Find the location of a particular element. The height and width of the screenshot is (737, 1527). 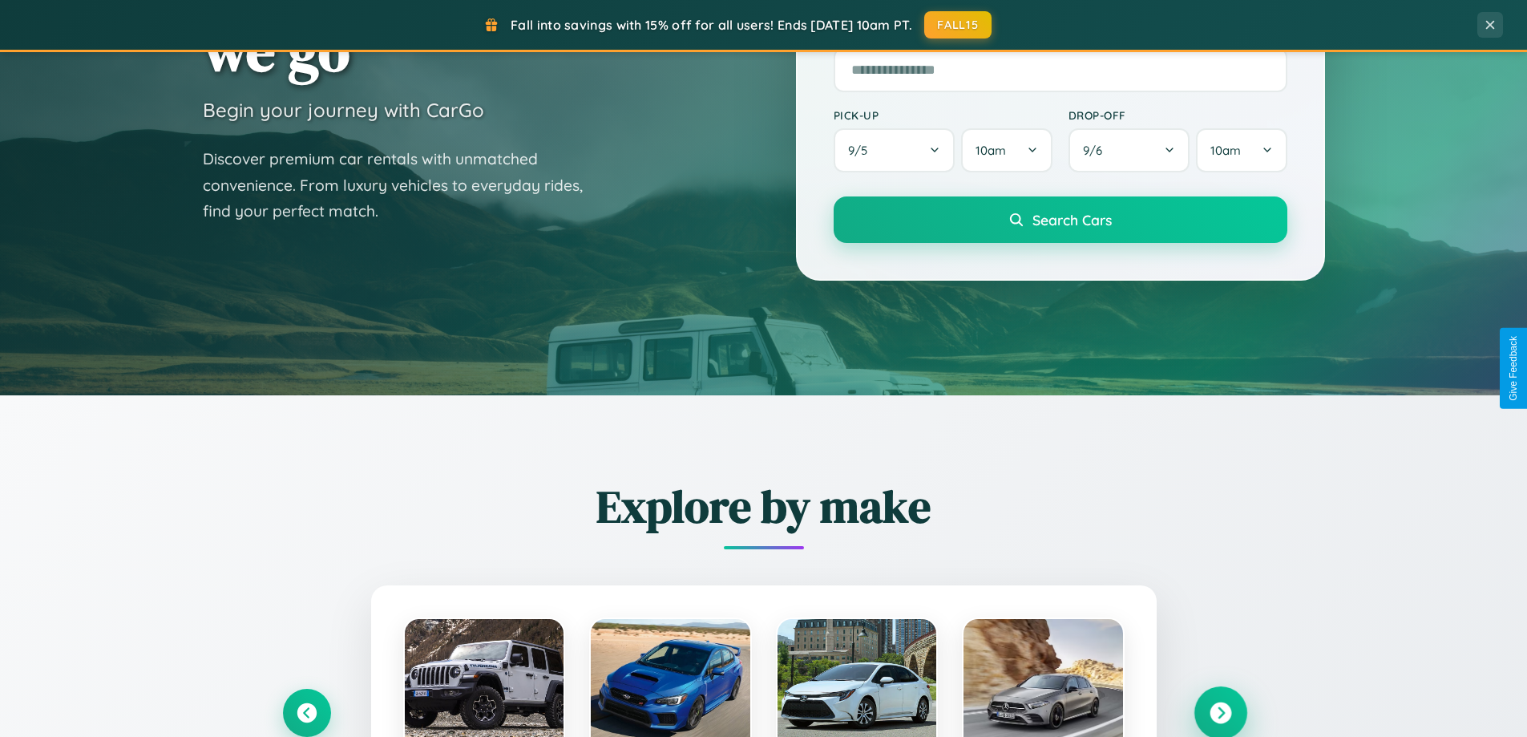

label: Drop-off is located at coordinates (1177, 115).